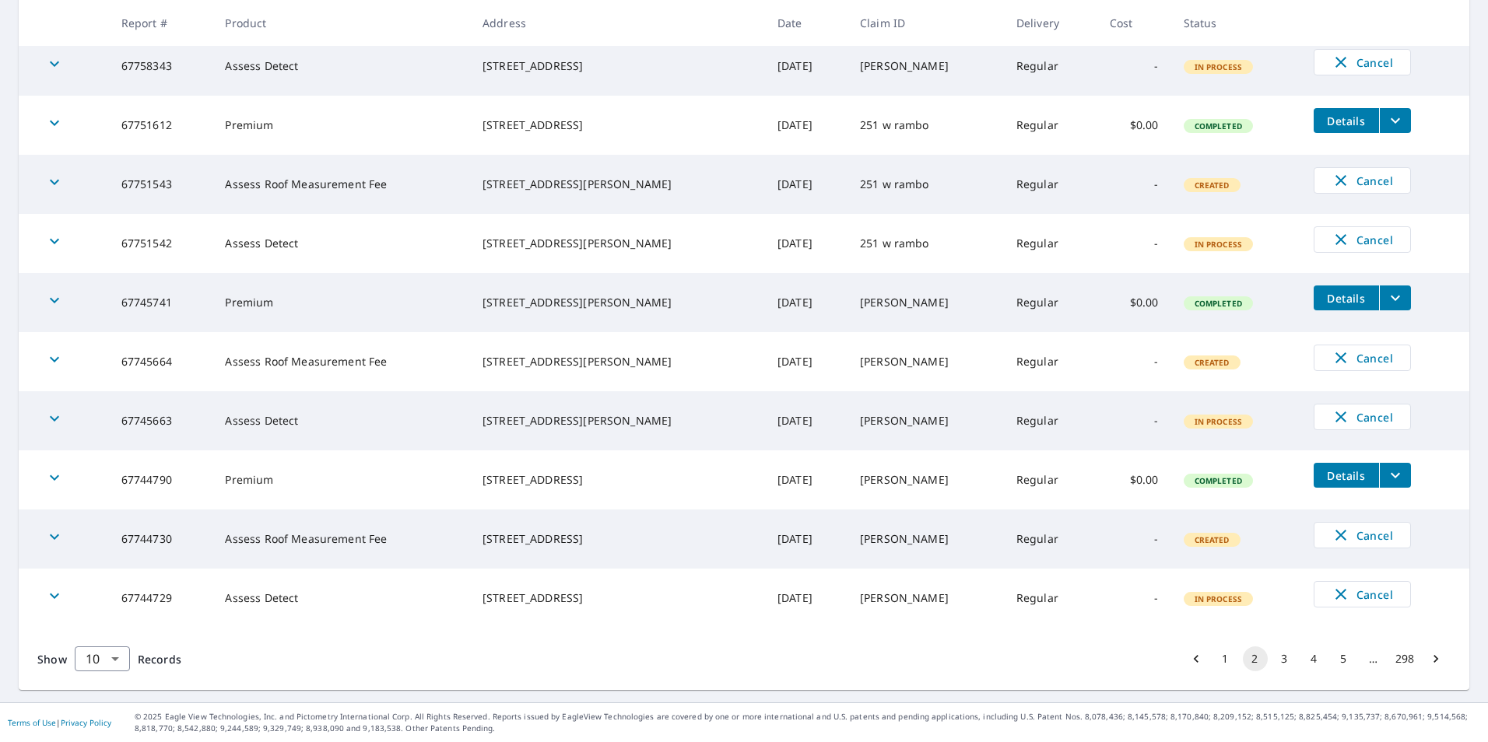 This screenshot has height=742, width=1488. Describe the element at coordinates (1284, 659) in the screenshot. I see `button: Go to page 3` at that location.